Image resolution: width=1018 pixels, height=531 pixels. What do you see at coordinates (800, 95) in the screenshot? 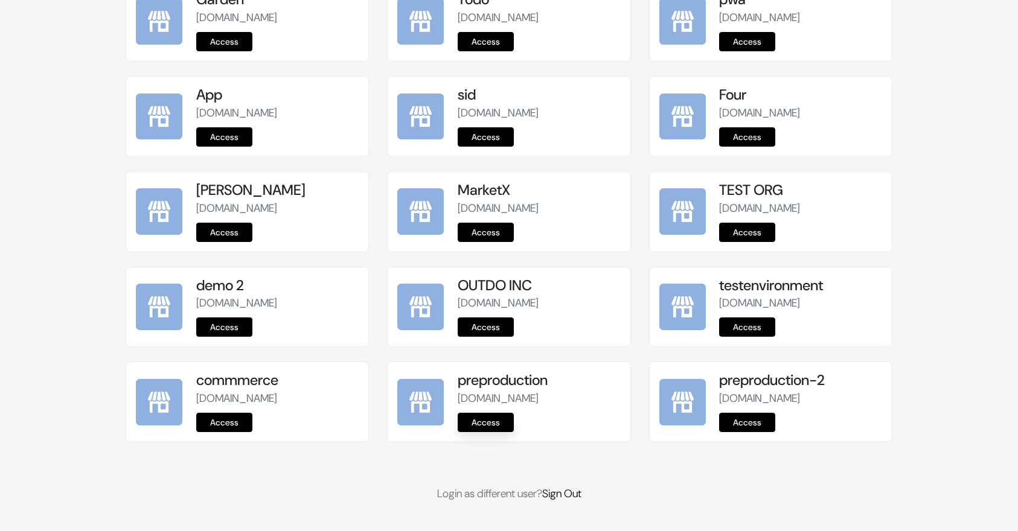
I see `h5: Four` at bounding box center [800, 95].